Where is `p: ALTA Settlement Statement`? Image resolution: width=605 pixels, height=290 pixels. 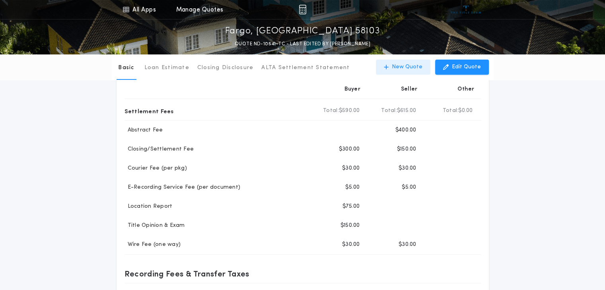 p: ALTA Settlement Statement is located at coordinates (306, 68).